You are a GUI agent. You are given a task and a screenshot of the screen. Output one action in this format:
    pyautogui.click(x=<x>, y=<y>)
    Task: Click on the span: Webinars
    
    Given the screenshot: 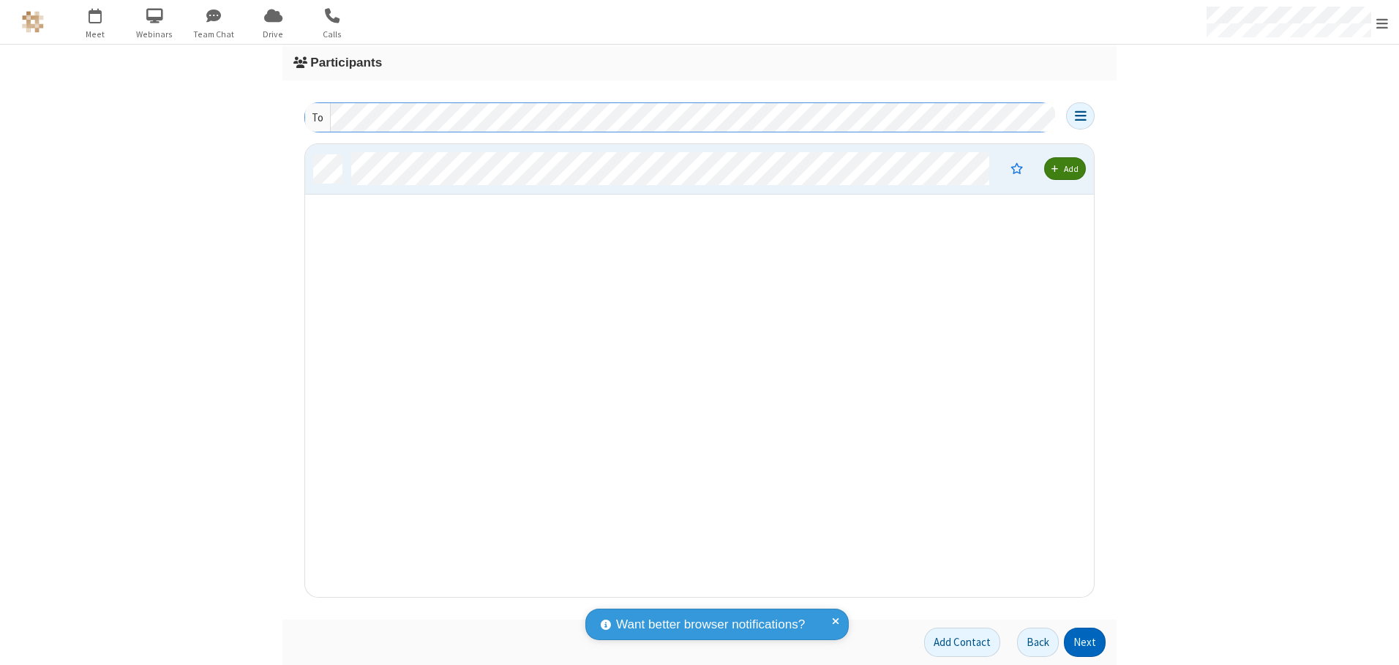 What is the action you would take?
    pyautogui.click(x=154, y=34)
    